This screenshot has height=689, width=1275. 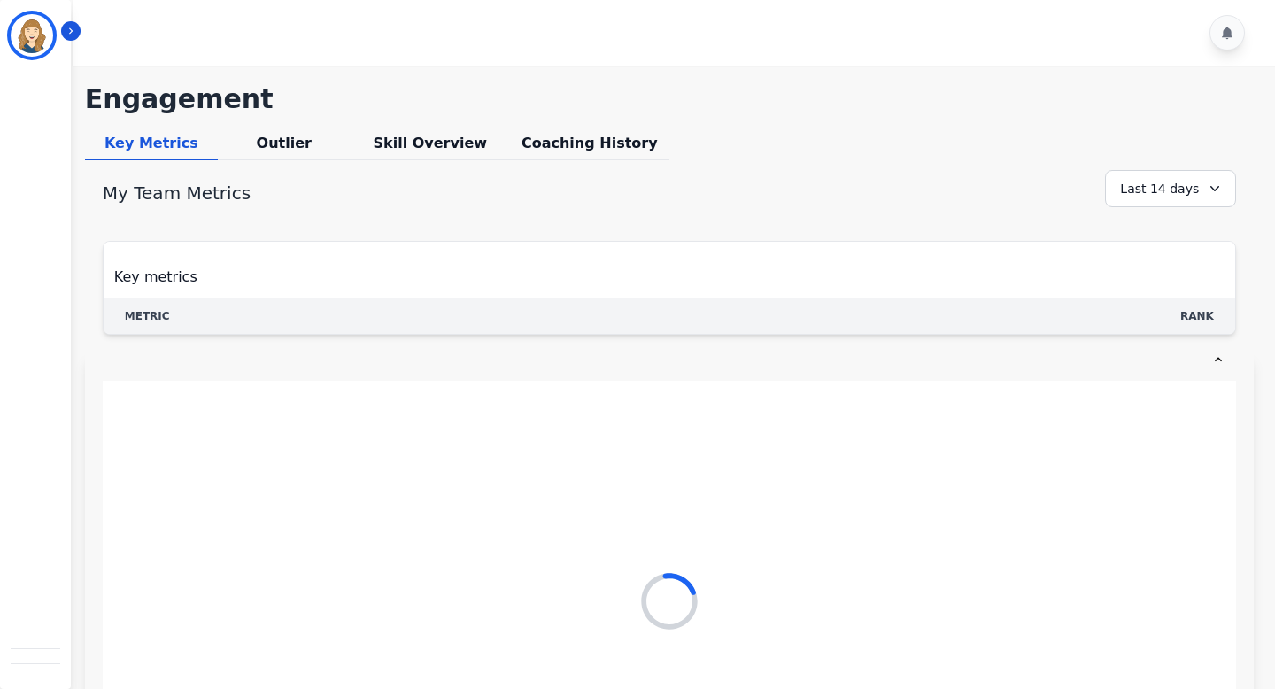 What do you see at coordinates (589, 146) in the screenshot?
I see `div: Coaching History` at bounding box center [589, 146].